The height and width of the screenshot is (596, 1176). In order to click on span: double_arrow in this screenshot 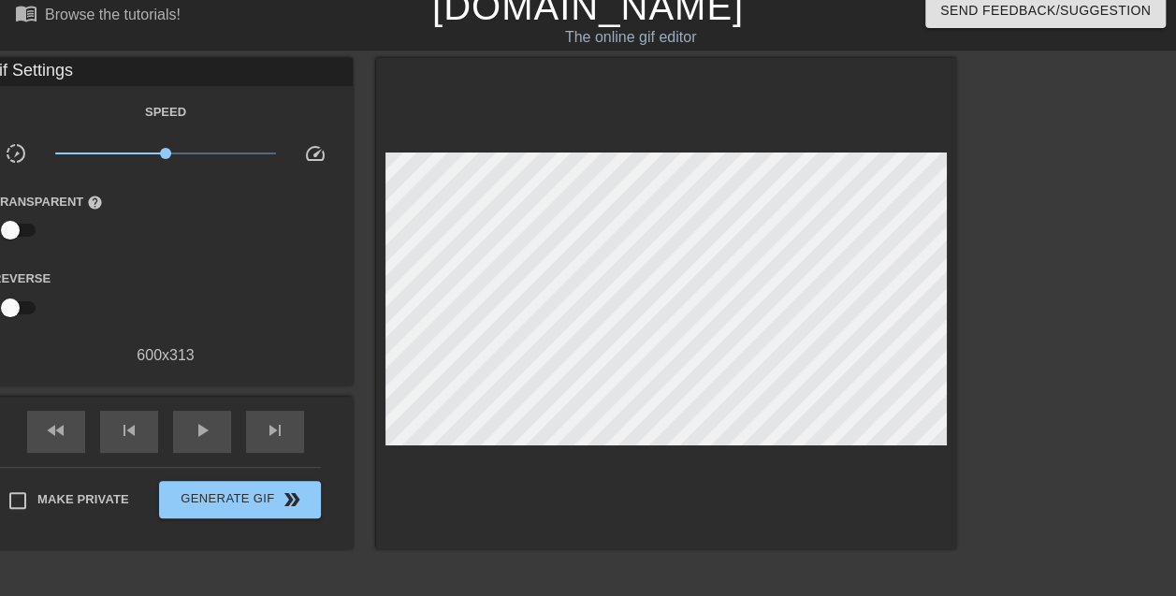, I will do `click(292, 500)`.